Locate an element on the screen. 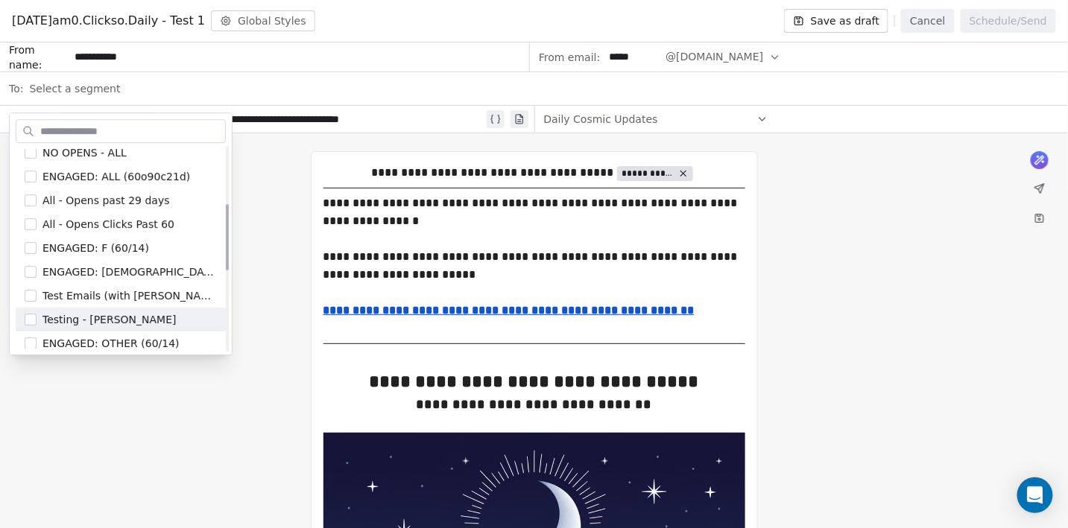  span: From name: is located at coordinates (39, 57).